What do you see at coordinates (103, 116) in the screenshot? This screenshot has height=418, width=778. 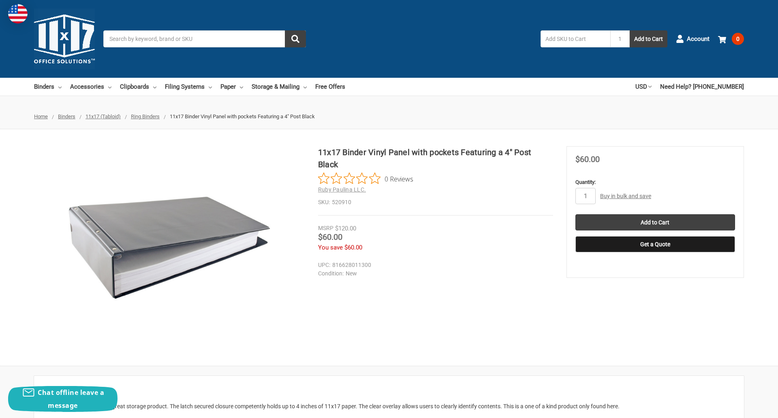 I see `span: 11x17 (Tabloid)` at bounding box center [103, 116].